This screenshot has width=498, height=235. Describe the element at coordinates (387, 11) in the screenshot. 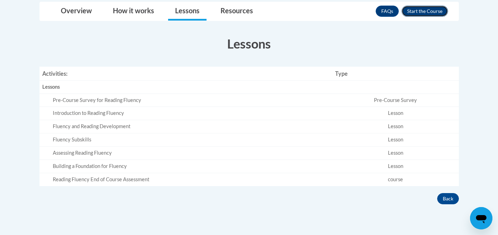

I see `a: FAQs` at that location.